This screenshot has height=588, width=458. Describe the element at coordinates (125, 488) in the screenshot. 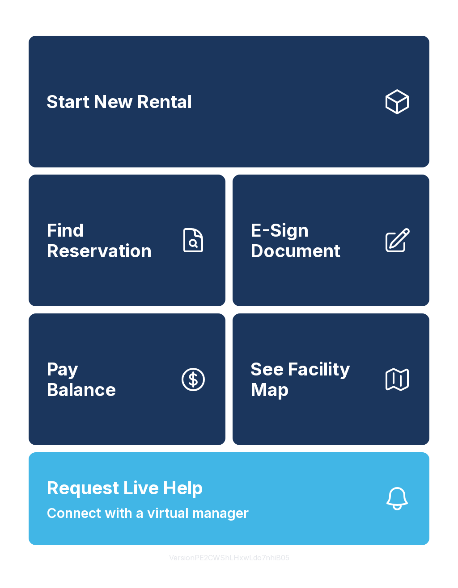

I see `span: Request Live Help` at that location.